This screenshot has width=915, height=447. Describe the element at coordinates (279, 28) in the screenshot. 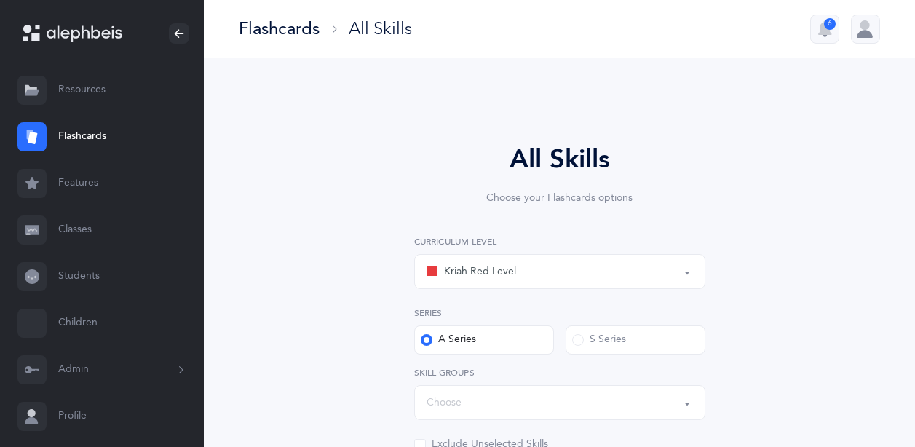

I see `div: Flashcards` at that location.